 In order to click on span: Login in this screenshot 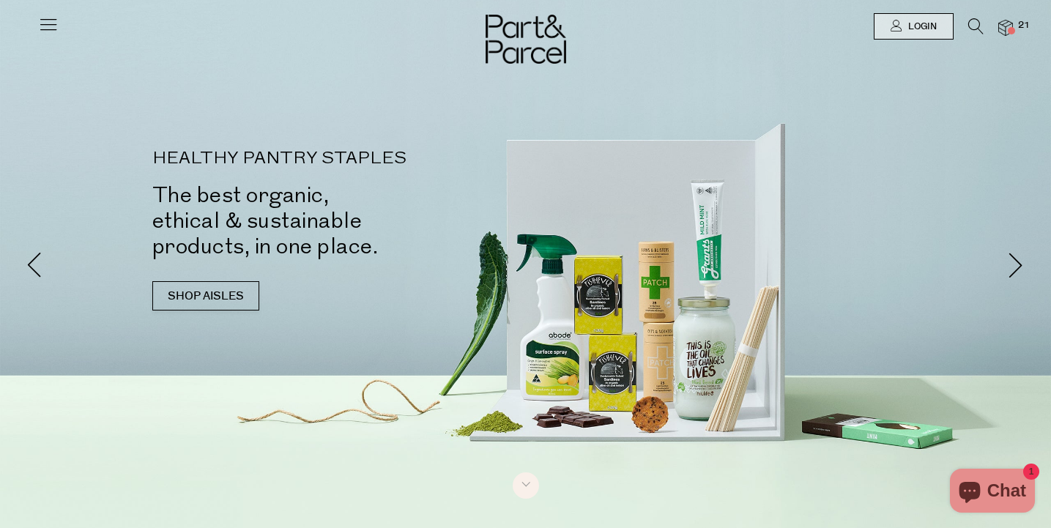, I will do `click(921, 26)`.